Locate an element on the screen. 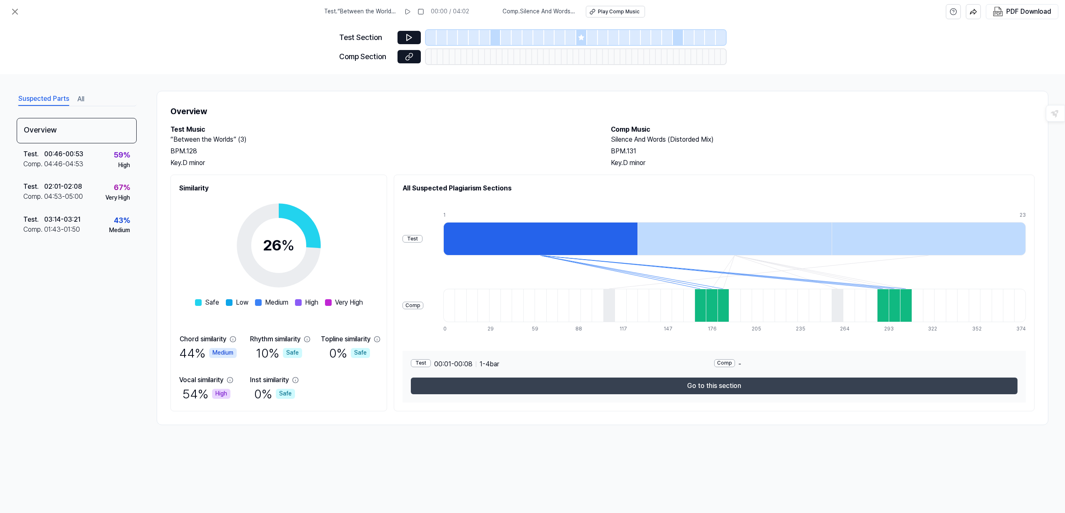  h2: “Between the Worlds” (3) is located at coordinates (382, 140).